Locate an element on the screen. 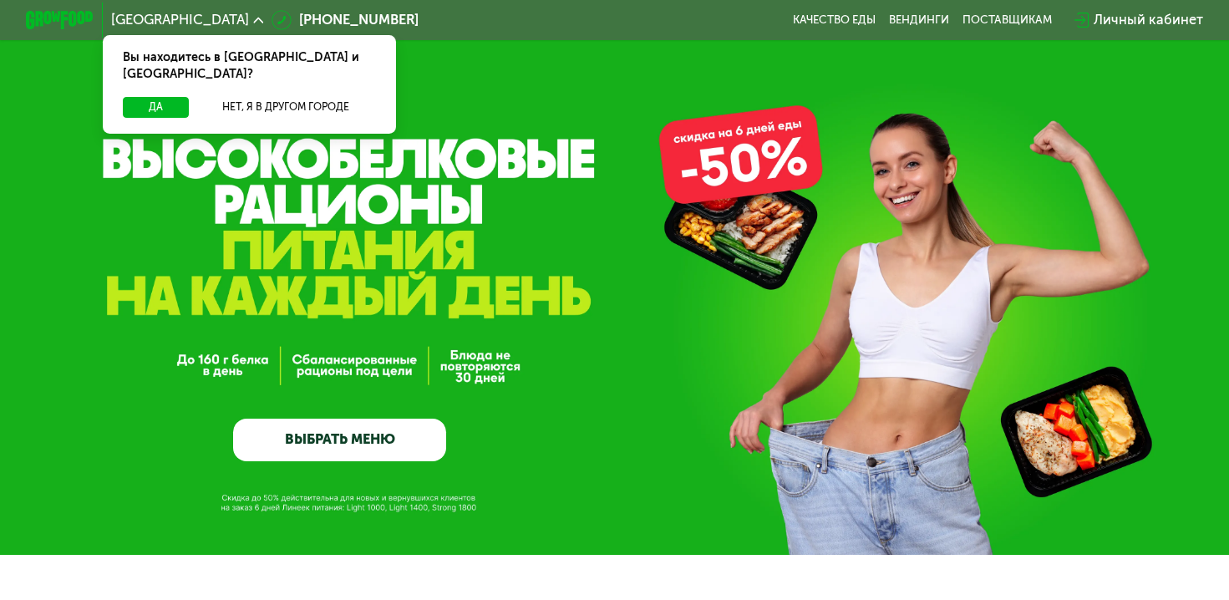  div: Личный кабинет is located at coordinates (1148, 20).